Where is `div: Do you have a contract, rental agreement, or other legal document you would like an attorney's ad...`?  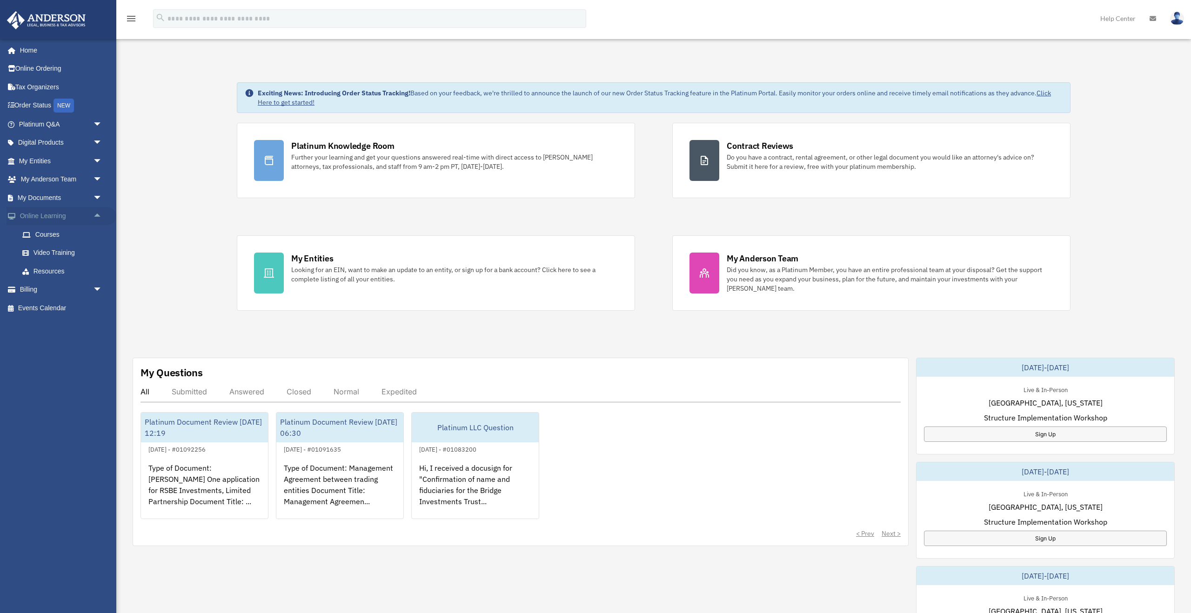
div: Do you have a contract, rental agreement, or other legal document you would like an attorney's ad... is located at coordinates (890, 162).